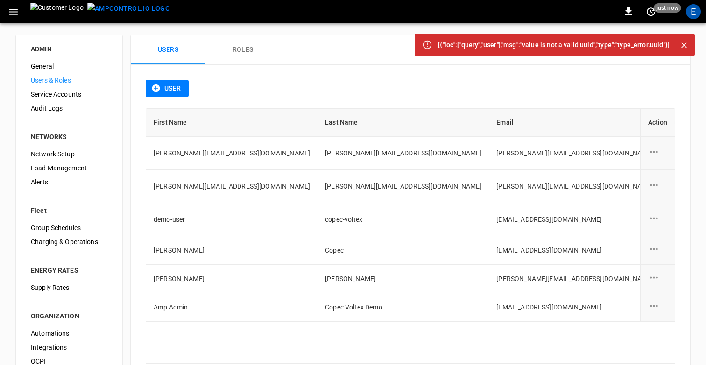 This screenshot has height=365, width=706. I want to click on div: Integrations, so click(69, 347).